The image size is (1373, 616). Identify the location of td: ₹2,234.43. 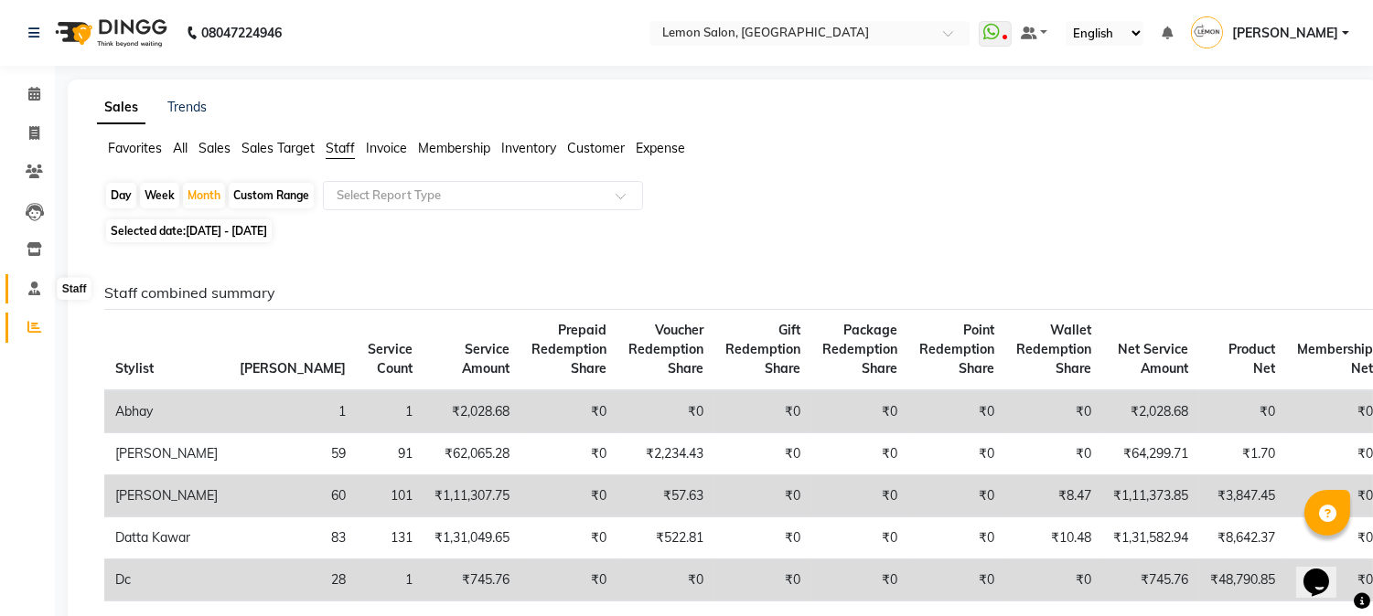
(666, 455).